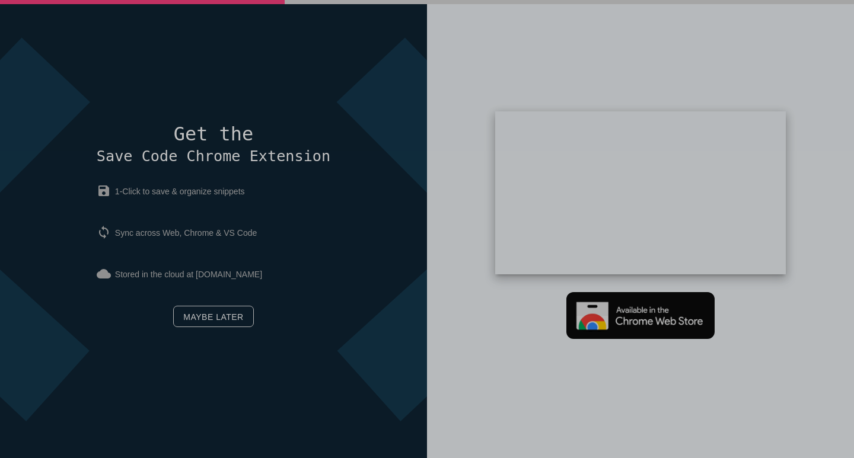 This screenshot has width=854, height=458. I want to click on p: 1-Click to save & organize snippets, so click(213, 192).